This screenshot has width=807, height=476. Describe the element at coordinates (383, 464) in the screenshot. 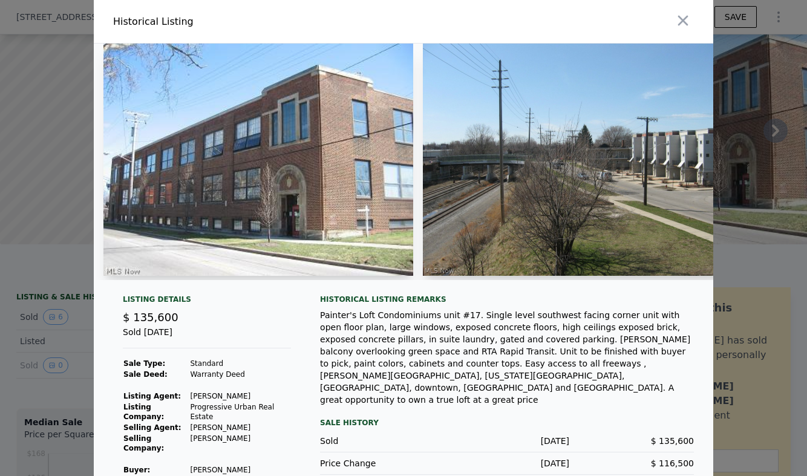

I see `div: Price Change` at that location.